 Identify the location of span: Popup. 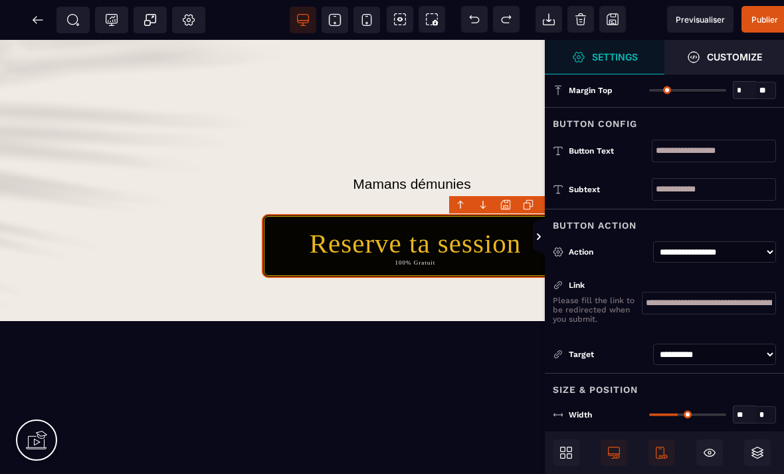
(150, 20).